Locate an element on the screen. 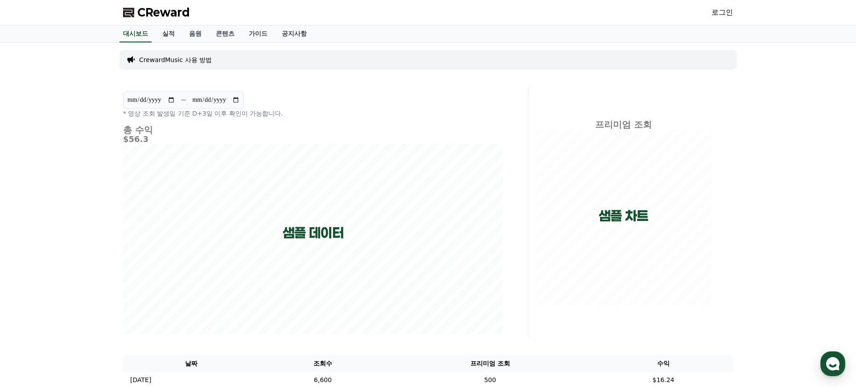 The height and width of the screenshot is (387, 856). a: CReward is located at coordinates (157, 12).